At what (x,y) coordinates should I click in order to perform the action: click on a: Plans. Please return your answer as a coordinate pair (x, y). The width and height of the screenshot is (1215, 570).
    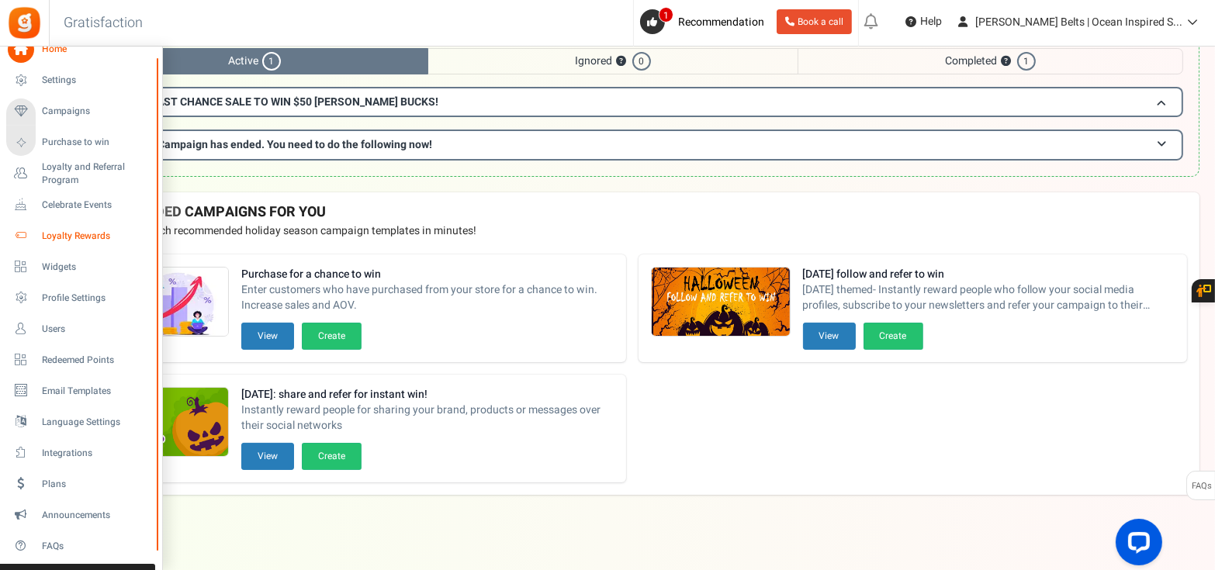
    Looking at the image, I should click on (81, 484).